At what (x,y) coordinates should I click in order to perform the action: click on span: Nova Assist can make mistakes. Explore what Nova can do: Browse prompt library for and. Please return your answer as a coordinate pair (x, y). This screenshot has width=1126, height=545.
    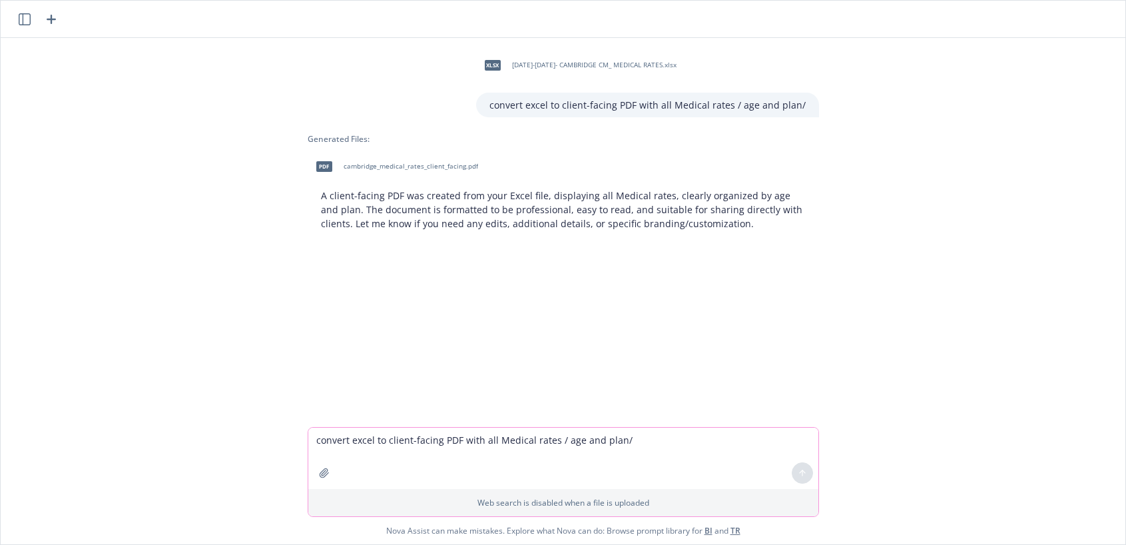
    Looking at the image, I should click on (563, 530).